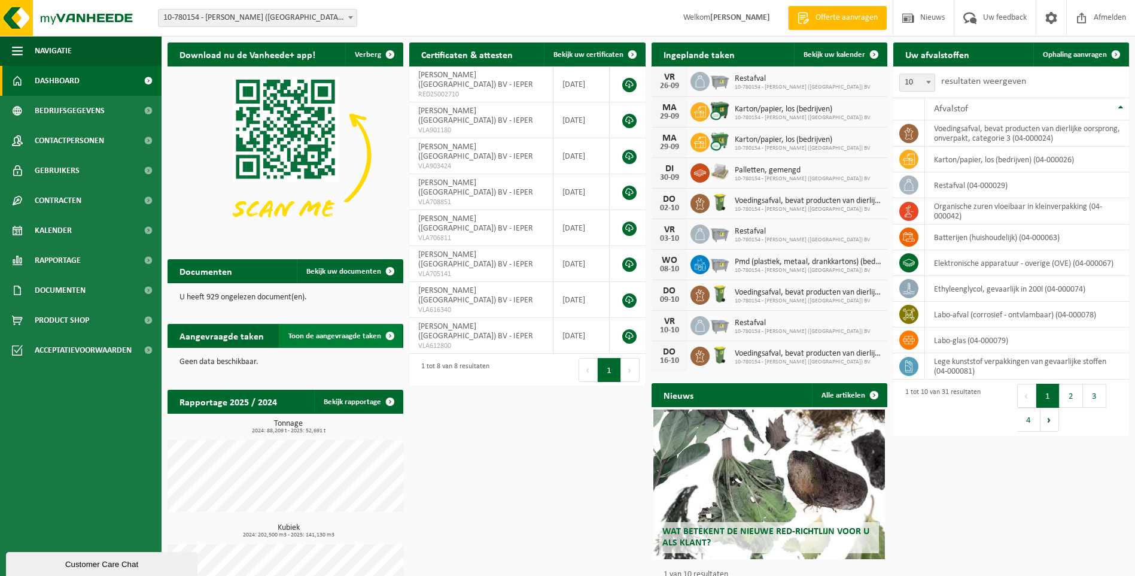  What do you see at coordinates (288, 427) in the screenshot?
I see `h3: Tonnage` at bounding box center [288, 427].